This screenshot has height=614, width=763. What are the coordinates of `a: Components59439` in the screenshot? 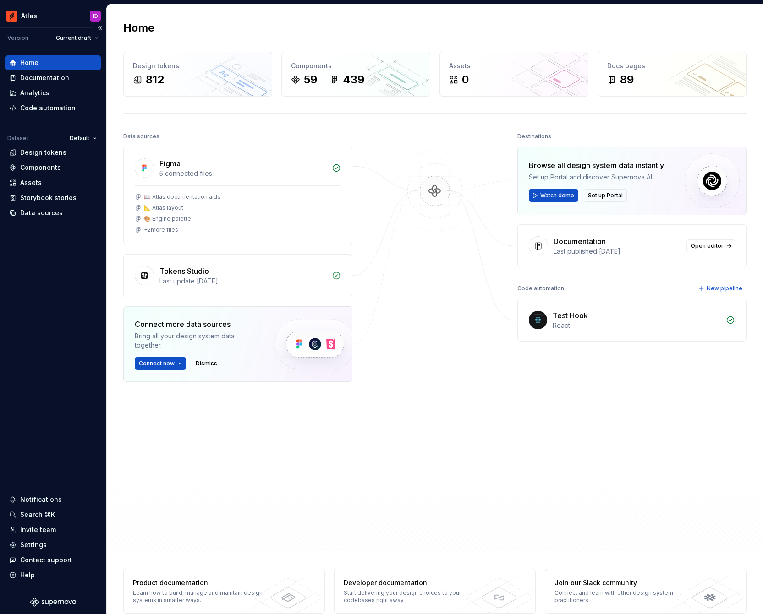 It's located at (355, 74).